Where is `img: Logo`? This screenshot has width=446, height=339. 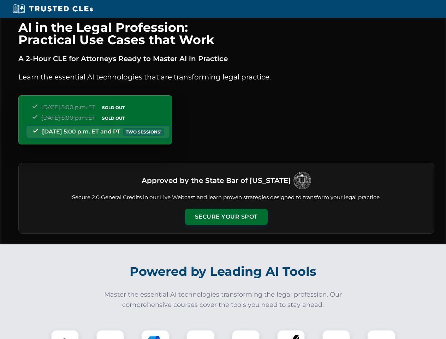
img: Logo is located at coordinates (303, 181).